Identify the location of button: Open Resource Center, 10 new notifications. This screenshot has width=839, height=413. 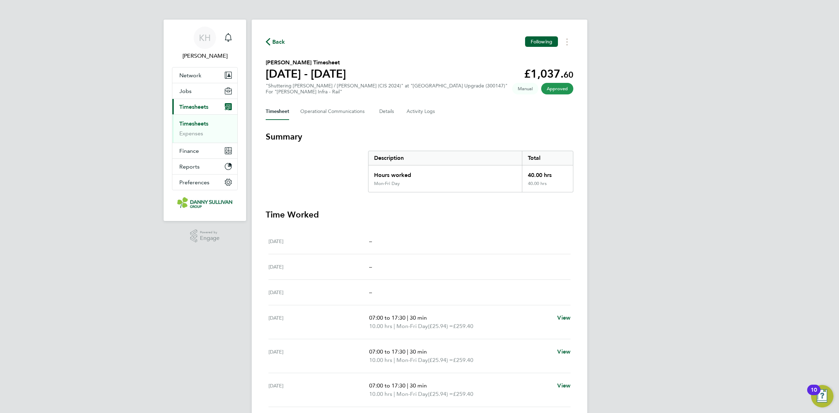
(822, 396).